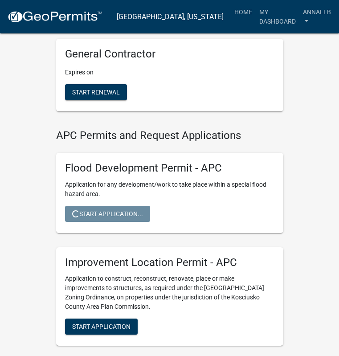 The image size is (339, 356). What do you see at coordinates (170, 263) in the screenshot?
I see `h5: Improvement Location Permit - APC` at bounding box center [170, 263].